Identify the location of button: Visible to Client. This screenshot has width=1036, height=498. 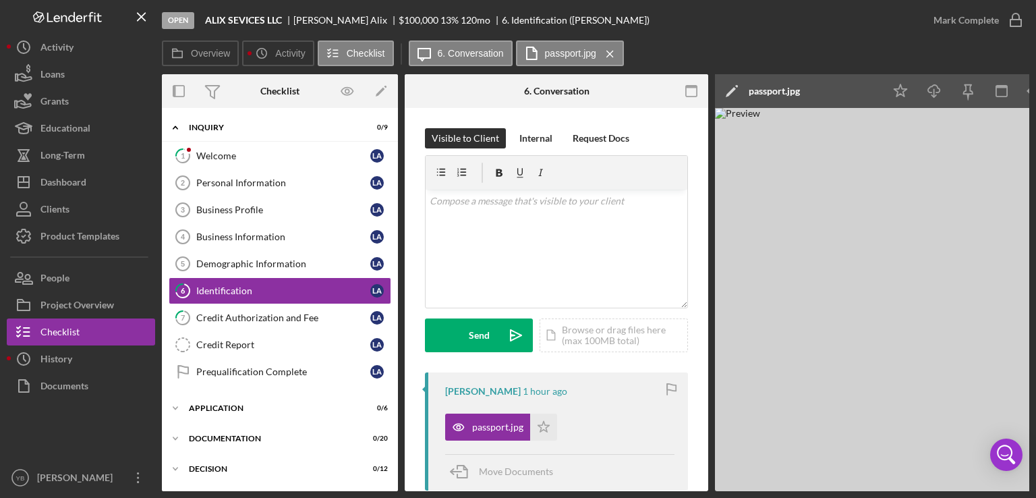
(465, 138).